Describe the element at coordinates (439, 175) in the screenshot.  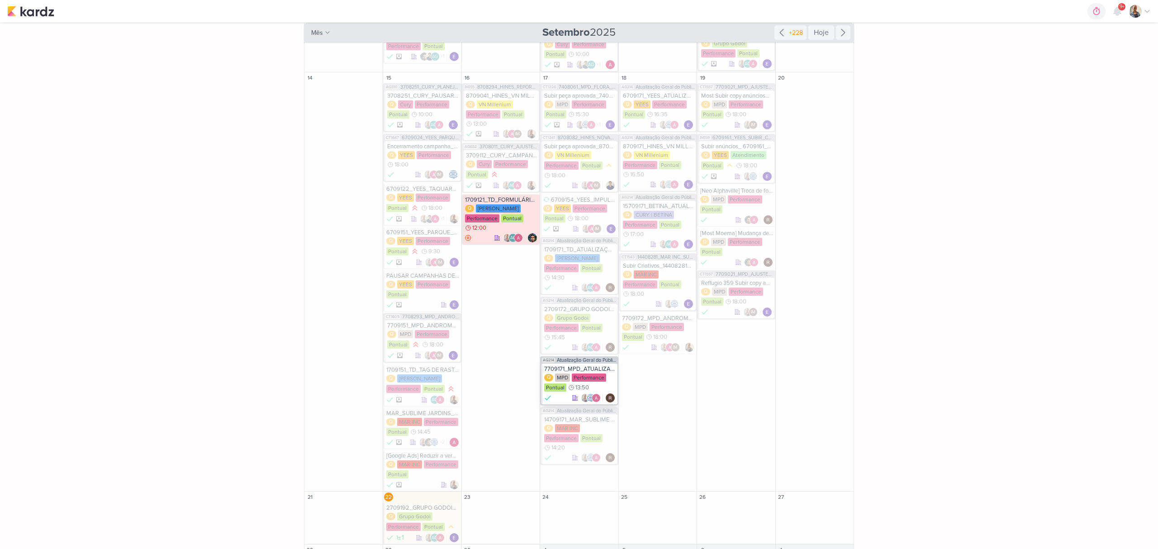
I see `p: IM` at that location.